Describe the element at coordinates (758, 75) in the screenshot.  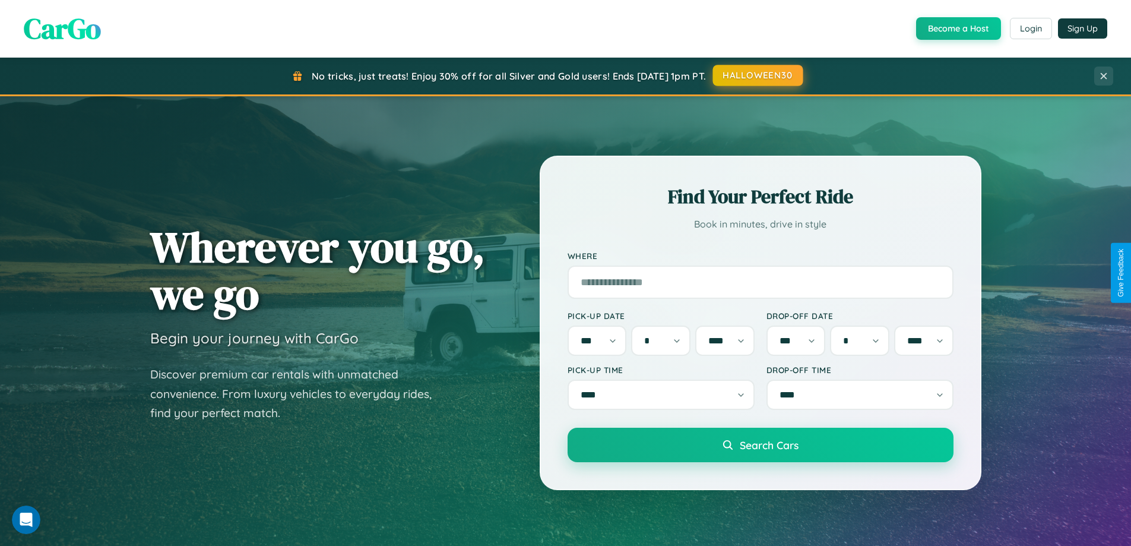
I see `button: HALLOWEEN30` at that location.